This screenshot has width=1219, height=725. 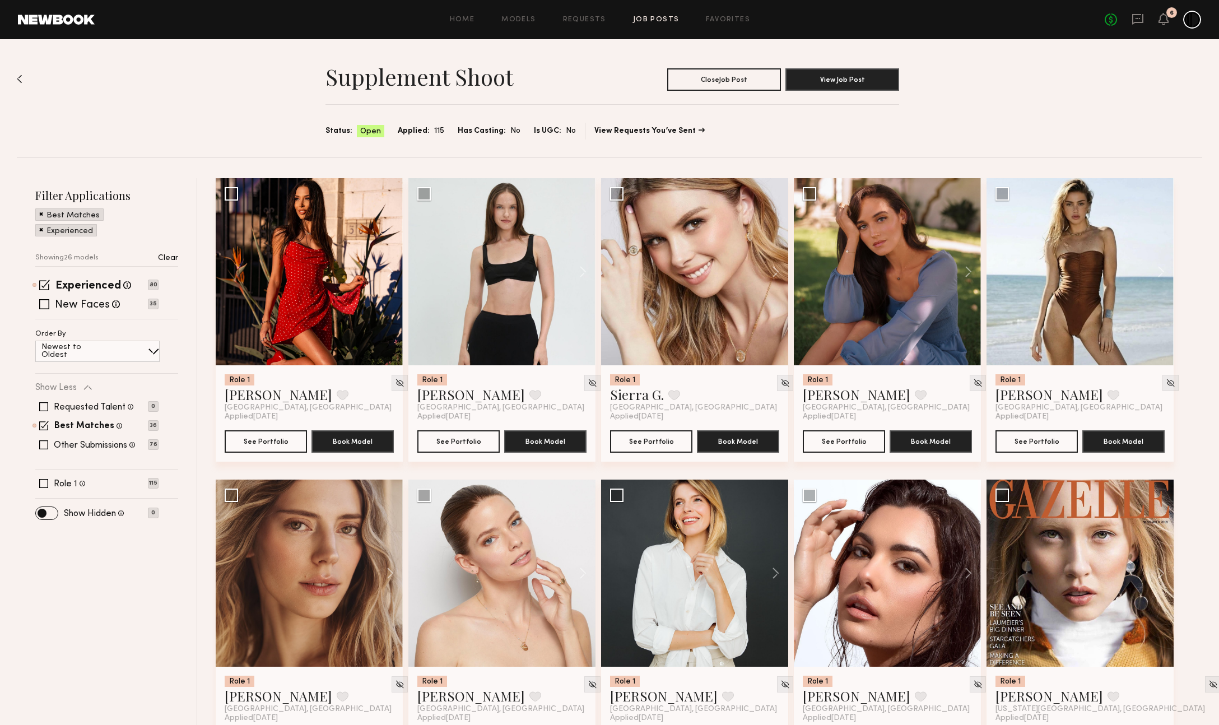 What do you see at coordinates (73, 216) in the screenshot?
I see `p: Best Matches` at bounding box center [73, 216].